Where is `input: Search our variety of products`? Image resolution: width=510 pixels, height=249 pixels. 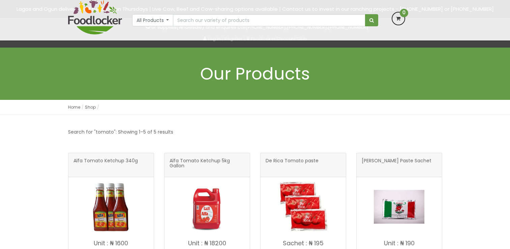 input: Search our variety of products is located at coordinates (269, 20).